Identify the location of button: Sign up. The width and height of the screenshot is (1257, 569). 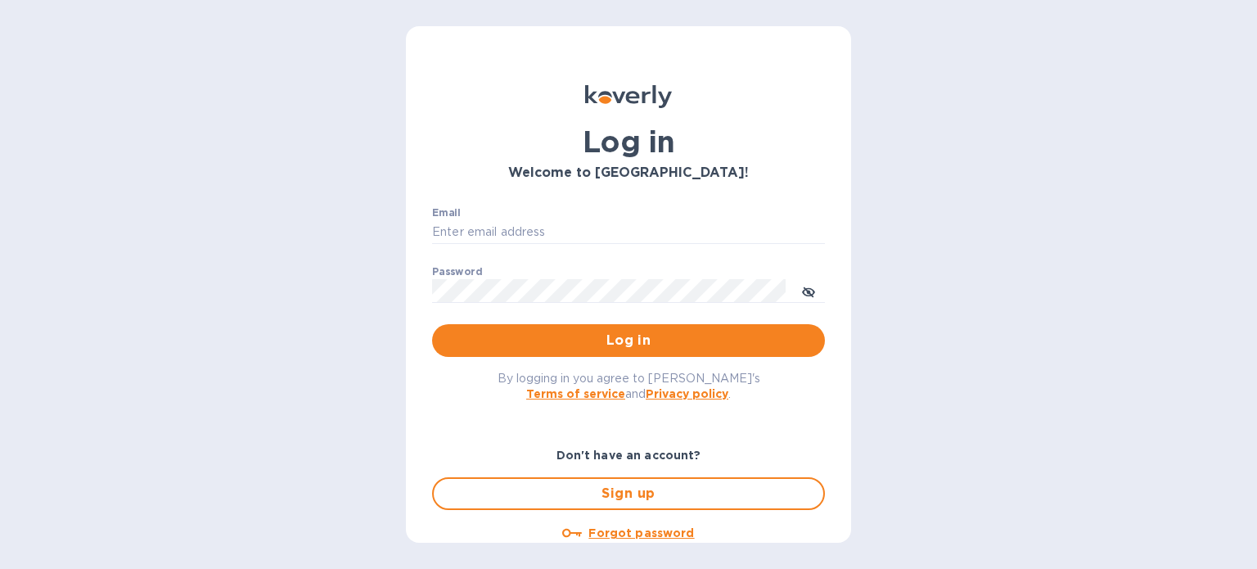
(629, 494).